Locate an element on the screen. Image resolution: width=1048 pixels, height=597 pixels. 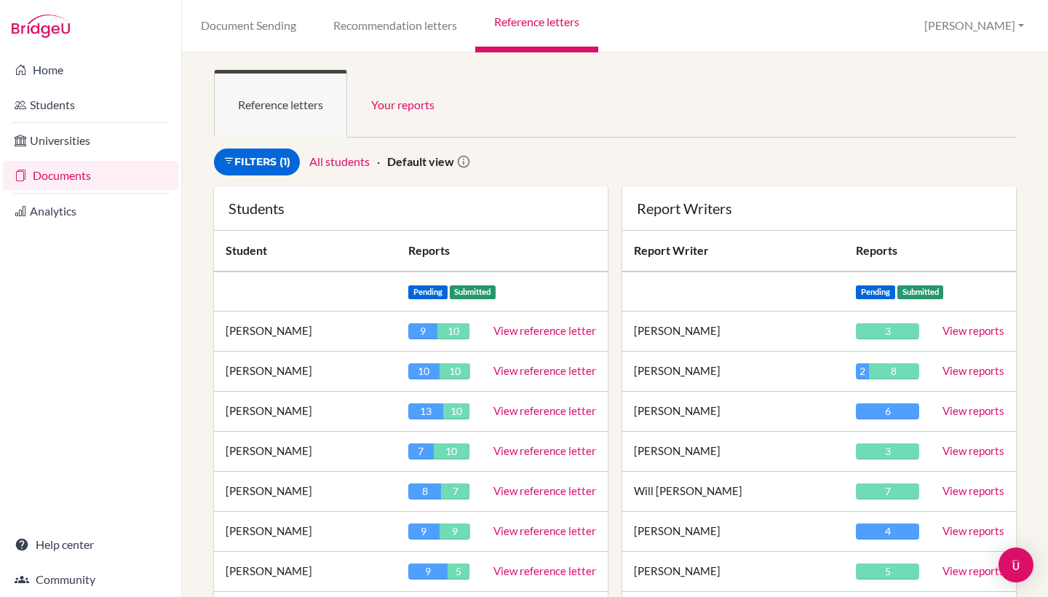
img: Bridge-U is located at coordinates (41, 26).